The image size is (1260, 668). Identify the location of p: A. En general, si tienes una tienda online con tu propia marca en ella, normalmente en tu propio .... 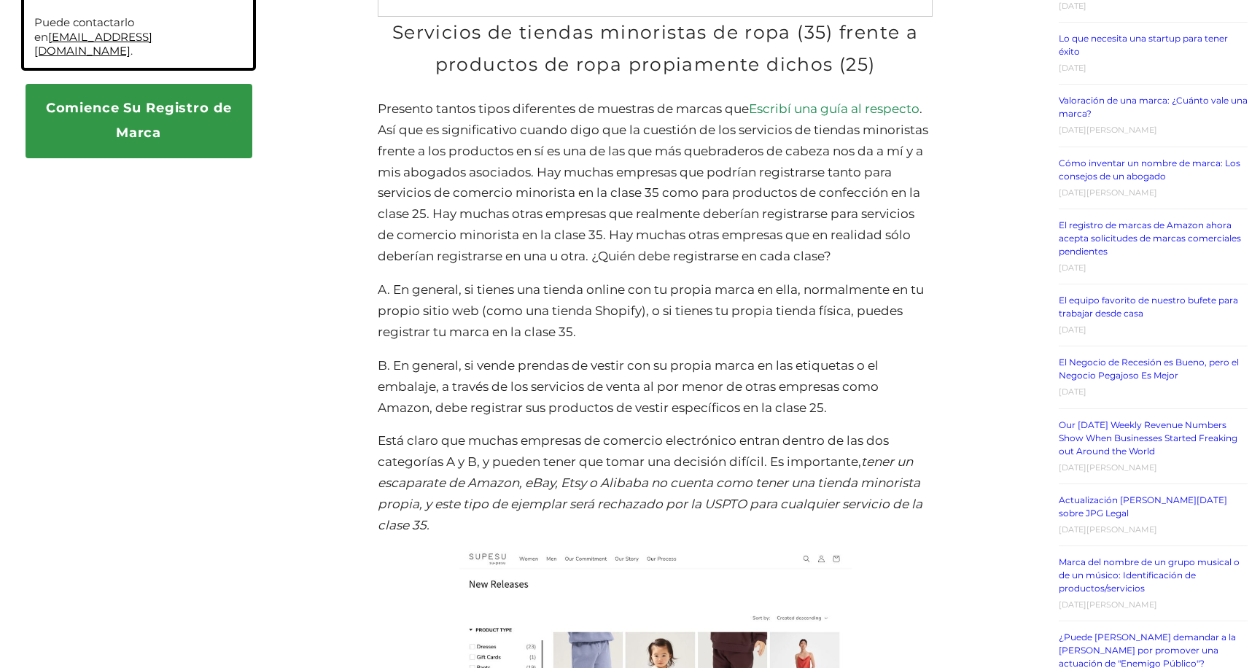
(655, 311).